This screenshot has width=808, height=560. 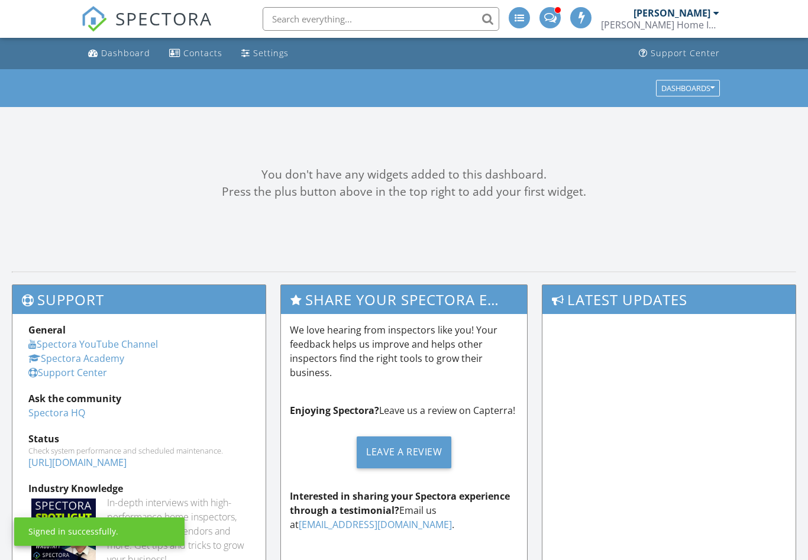 What do you see at coordinates (139, 489) in the screenshot?
I see `div: Industry Knowledge` at bounding box center [139, 489].